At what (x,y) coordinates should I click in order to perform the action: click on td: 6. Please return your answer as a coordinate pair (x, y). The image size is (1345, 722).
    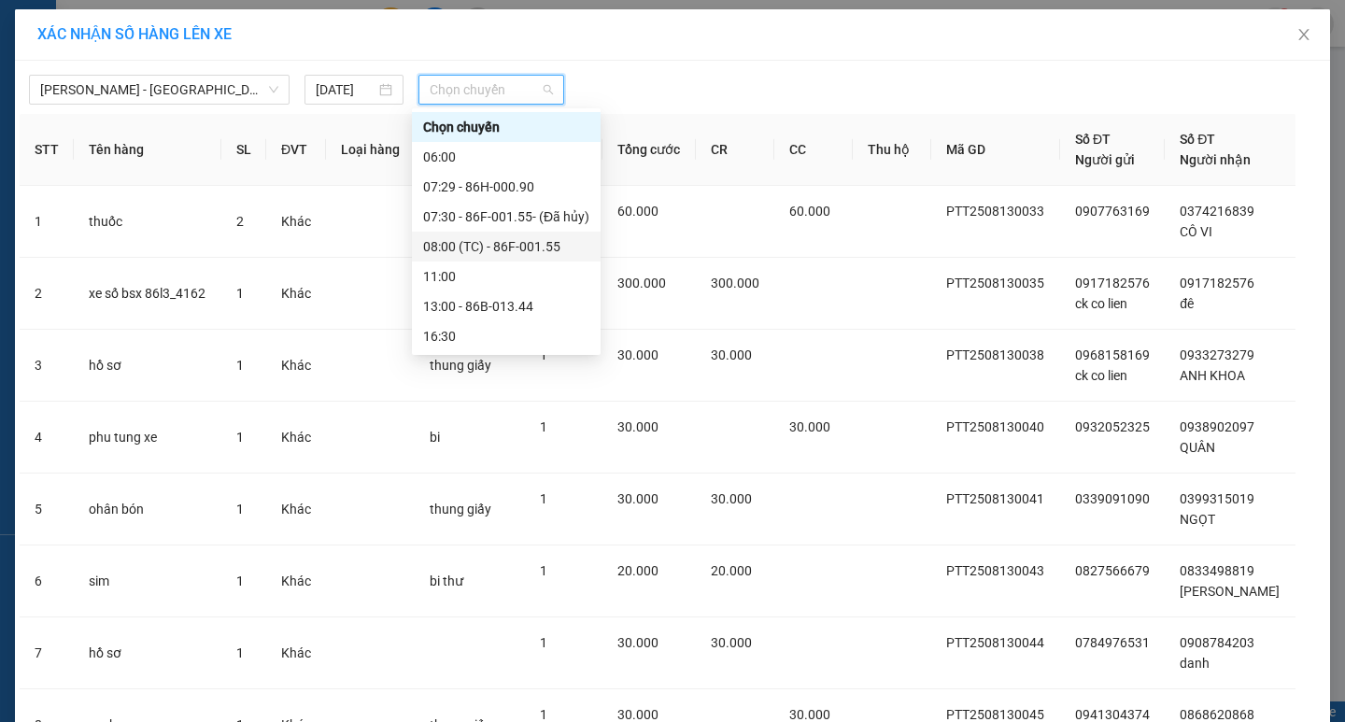
    Looking at the image, I should click on (47, 581).